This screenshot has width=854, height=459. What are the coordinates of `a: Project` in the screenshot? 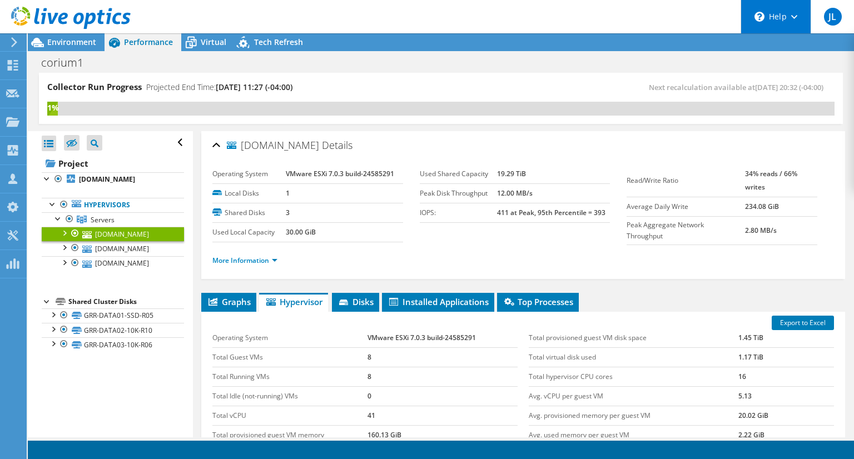 It's located at (113, 163).